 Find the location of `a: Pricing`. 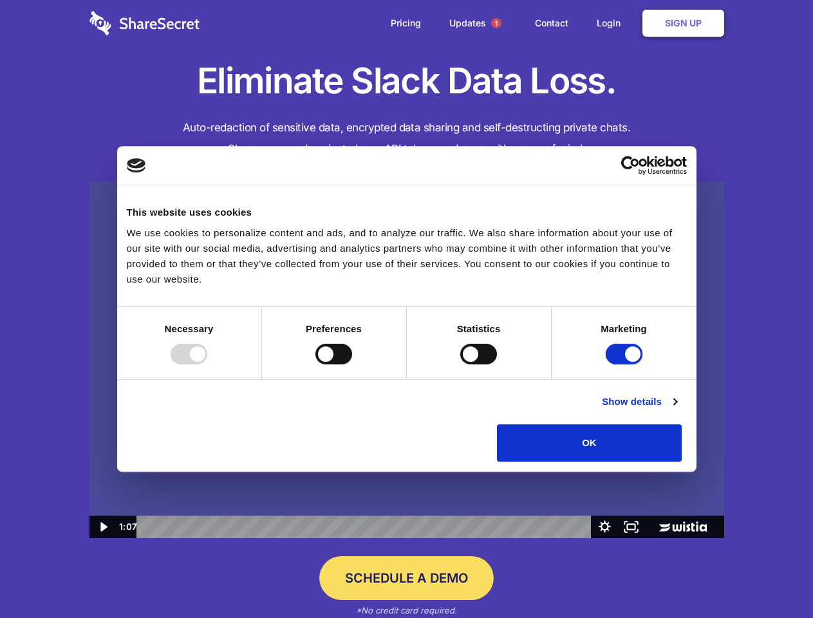

a: Pricing is located at coordinates (405, 23).